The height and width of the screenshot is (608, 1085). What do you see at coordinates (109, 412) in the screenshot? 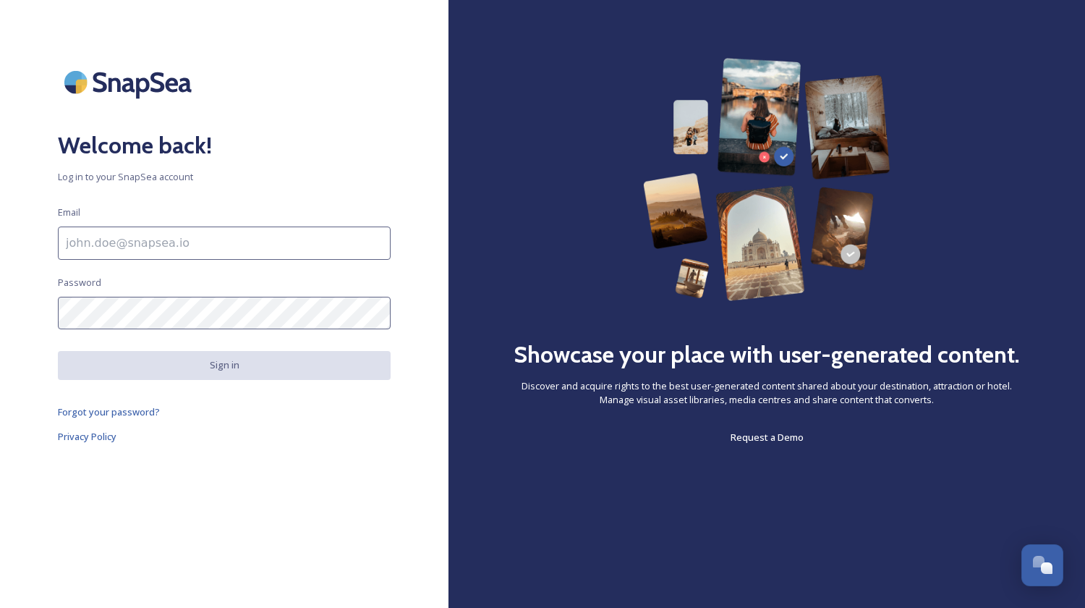
I see `span: Forgot your password?` at bounding box center [109, 412].